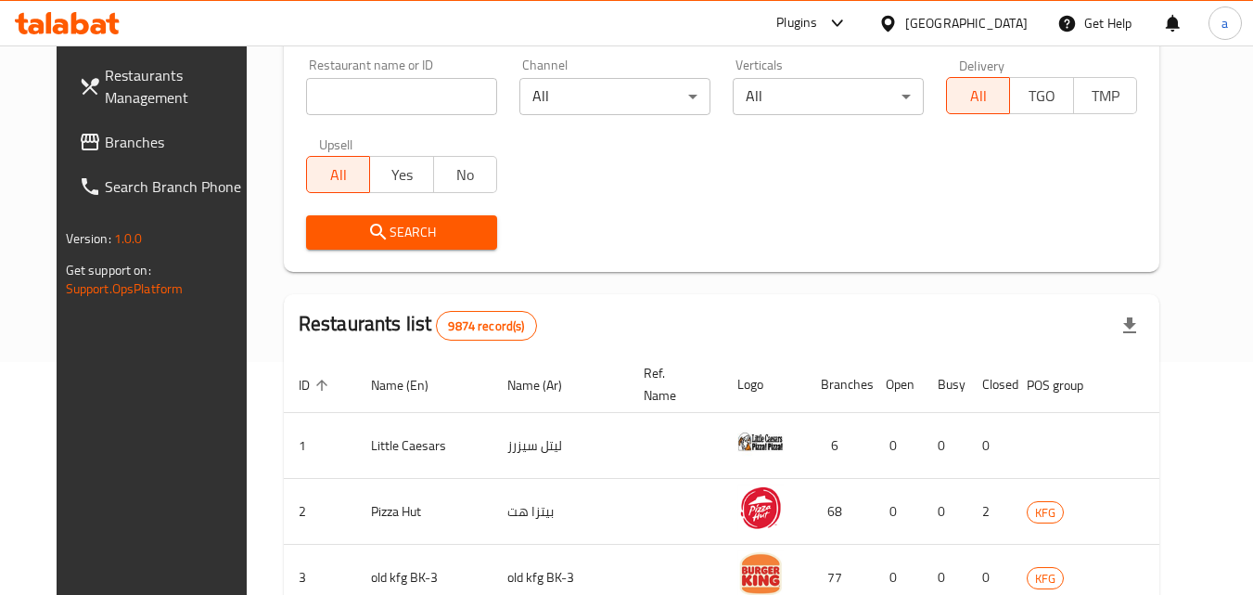  I want to click on div: Export file, so click(1130, 326).